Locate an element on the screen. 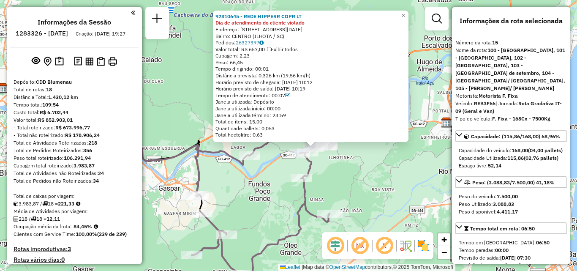 This screenshot has width=577, height=271. a: Exibir filtros is located at coordinates (437, 19).